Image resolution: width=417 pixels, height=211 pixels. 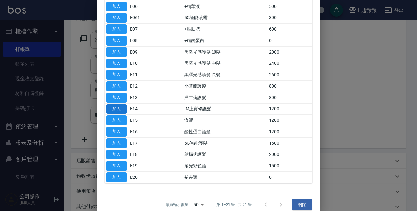 I want to click on td: 補差額, so click(x=225, y=177).